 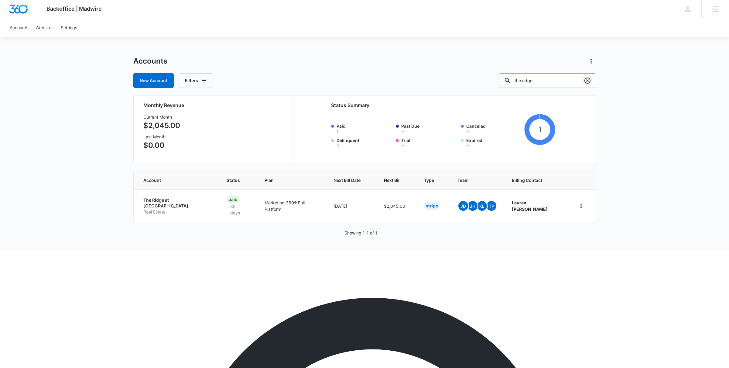 I want to click on span: Billing Contact, so click(x=537, y=180).